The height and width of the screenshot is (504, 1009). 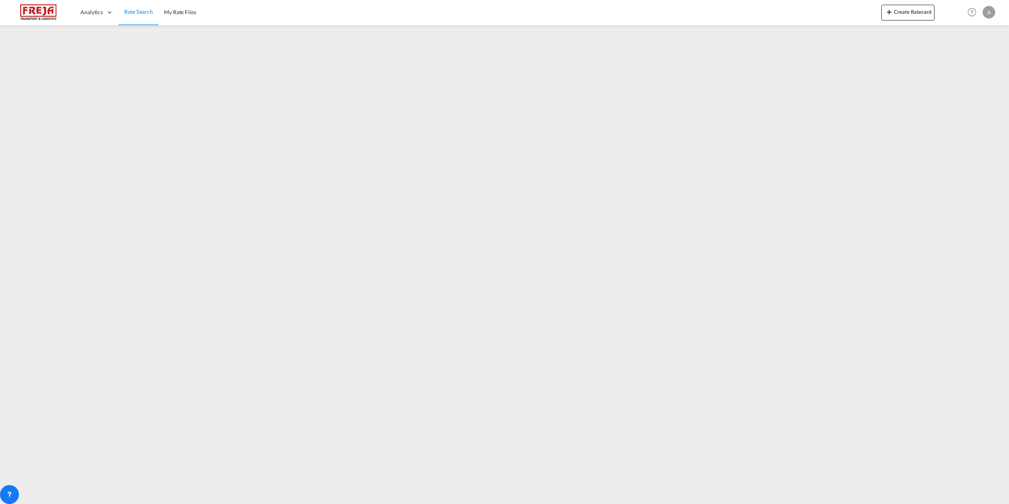 What do you see at coordinates (972, 12) in the screenshot?
I see `span: Help` at bounding box center [972, 12].